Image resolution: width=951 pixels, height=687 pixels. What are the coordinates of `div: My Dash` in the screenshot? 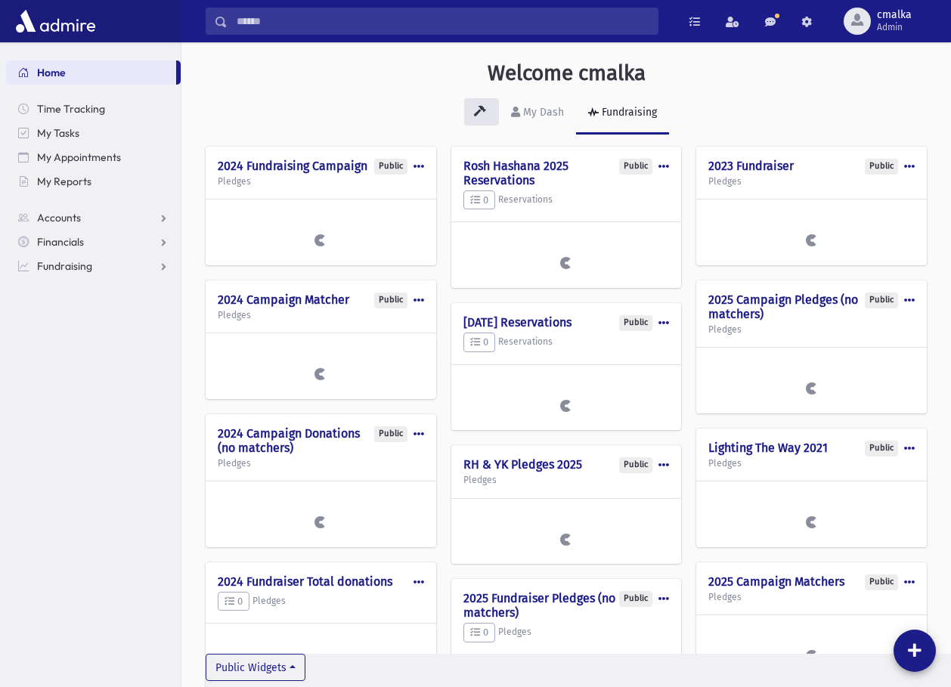 It's located at (542, 112).